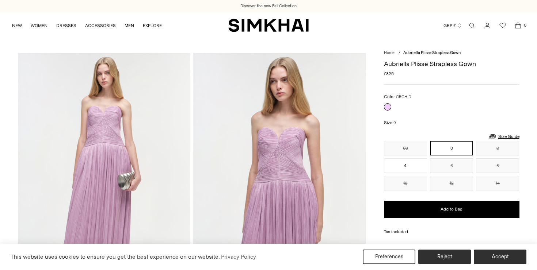 The width and height of the screenshot is (537, 270). I want to click on button: 8, so click(497, 166).